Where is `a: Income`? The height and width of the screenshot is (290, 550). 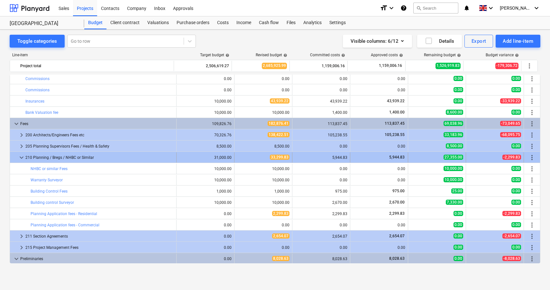 a: Income is located at coordinates (244, 23).